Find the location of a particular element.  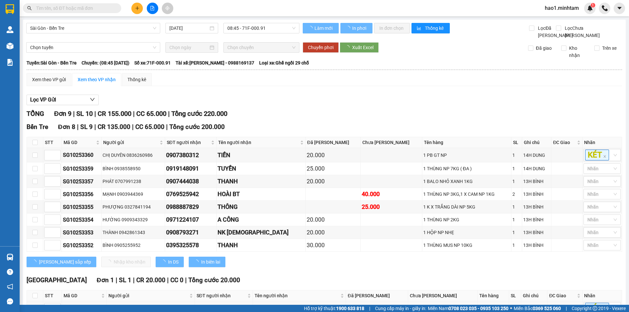

span: message is located at coordinates (10, 301).